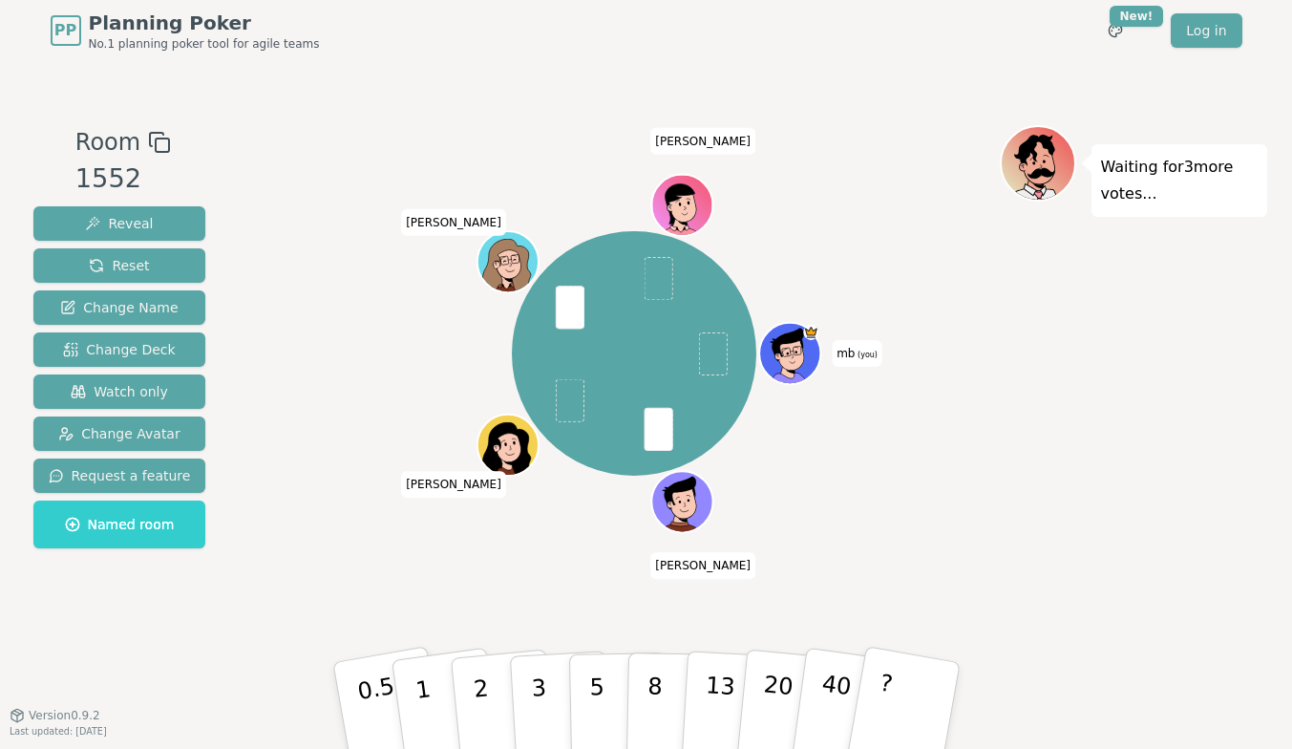  I want to click on span: Version 0.9.2, so click(64, 715).